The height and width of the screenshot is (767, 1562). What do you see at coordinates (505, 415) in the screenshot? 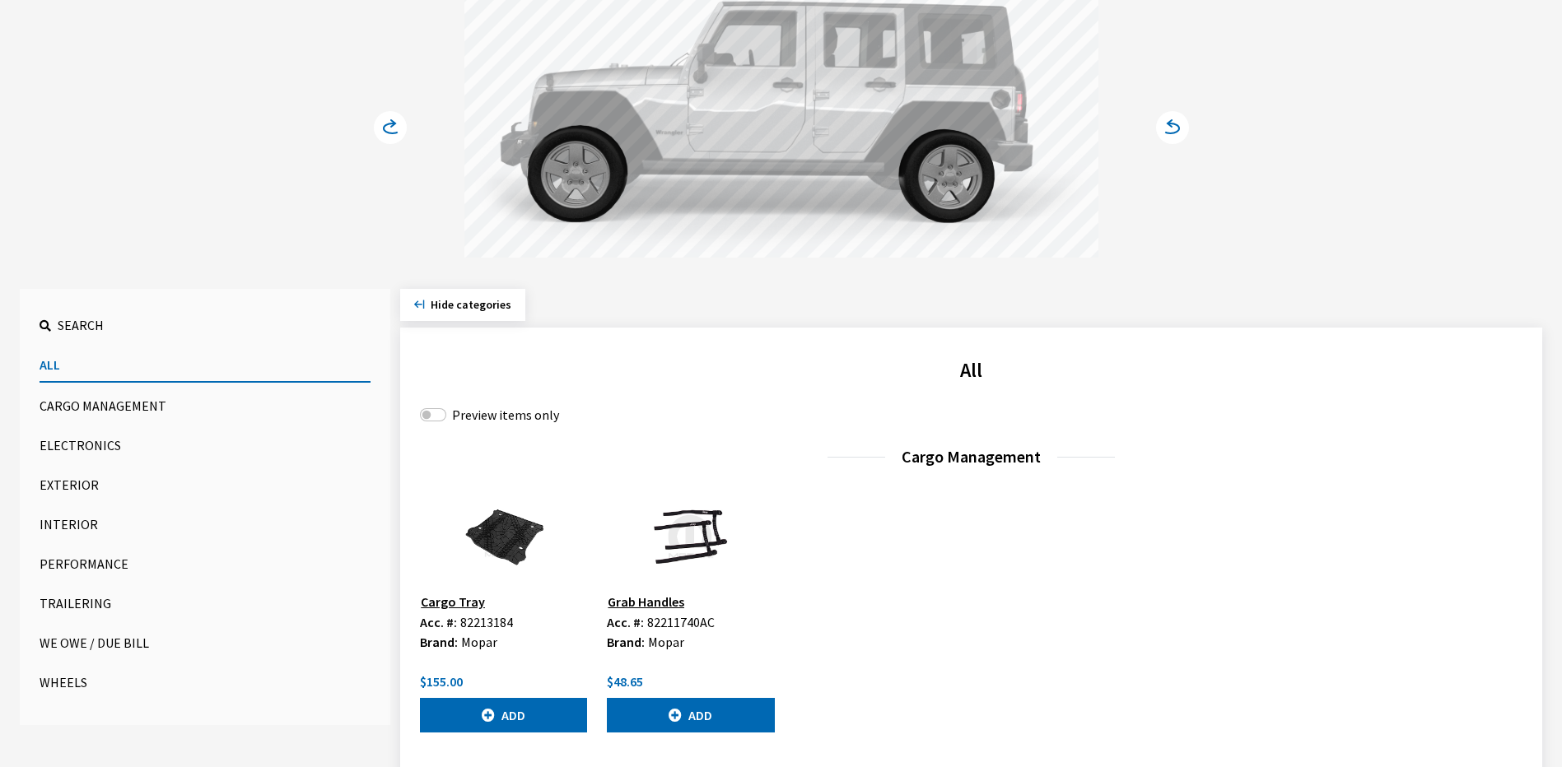
I see `label: Preview items only` at bounding box center [505, 415].